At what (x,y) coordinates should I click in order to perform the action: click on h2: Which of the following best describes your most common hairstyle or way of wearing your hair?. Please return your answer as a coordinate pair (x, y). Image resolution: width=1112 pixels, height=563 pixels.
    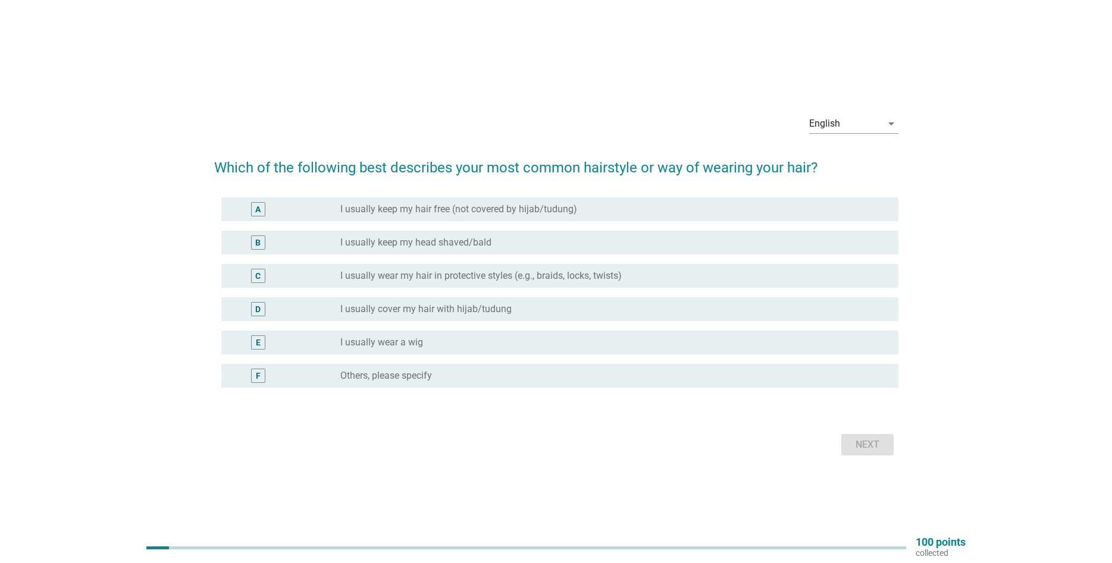
    Looking at the image, I should click on (556, 162).